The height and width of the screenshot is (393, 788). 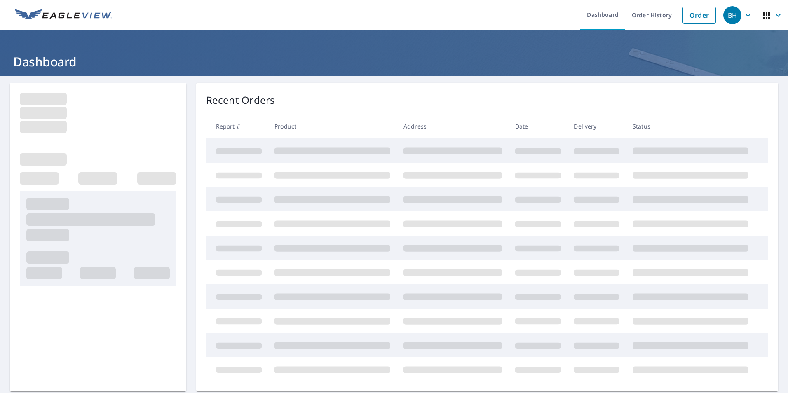 What do you see at coordinates (538, 126) in the screenshot?
I see `th: Date` at bounding box center [538, 126].